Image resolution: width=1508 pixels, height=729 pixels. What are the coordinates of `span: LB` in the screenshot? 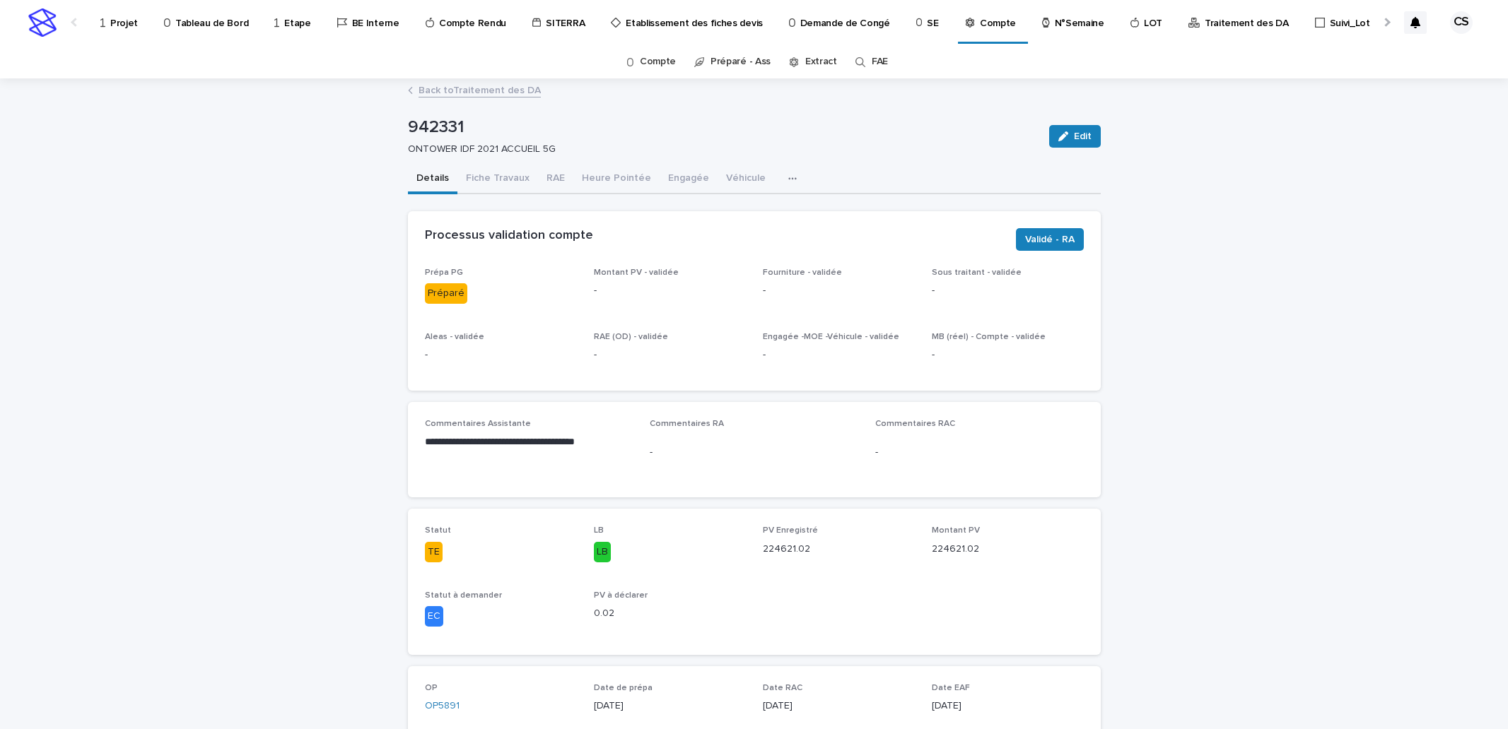 It's located at (599, 531).